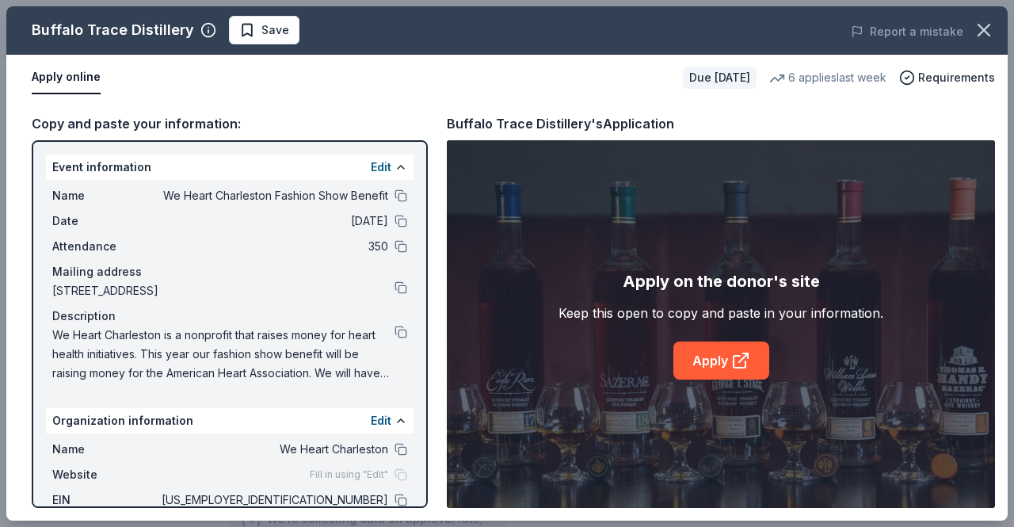 Image resolution: width=1014 pixels, height=527 pixels. I want to click on div: Event information, so click(230, 167).